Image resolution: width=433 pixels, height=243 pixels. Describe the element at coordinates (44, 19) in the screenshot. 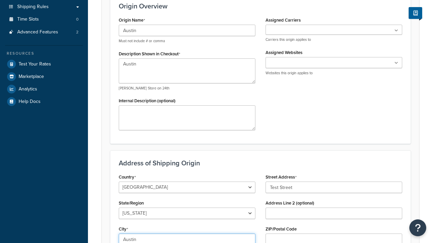

I see `a: Time Slots0` at that location.